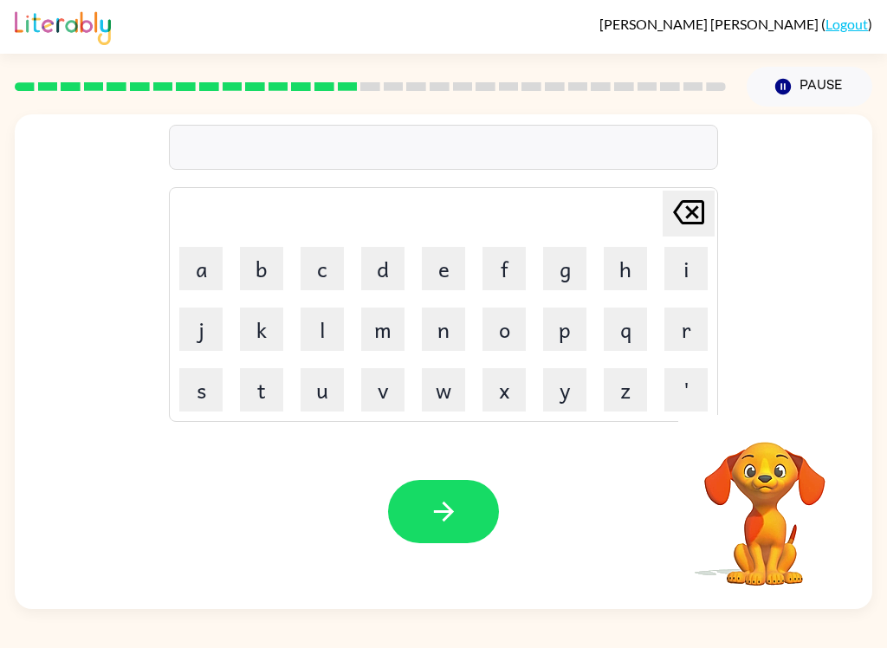 The height and width of the screenshot is (648, 887). I want to click on button: m, so click(383, 329).